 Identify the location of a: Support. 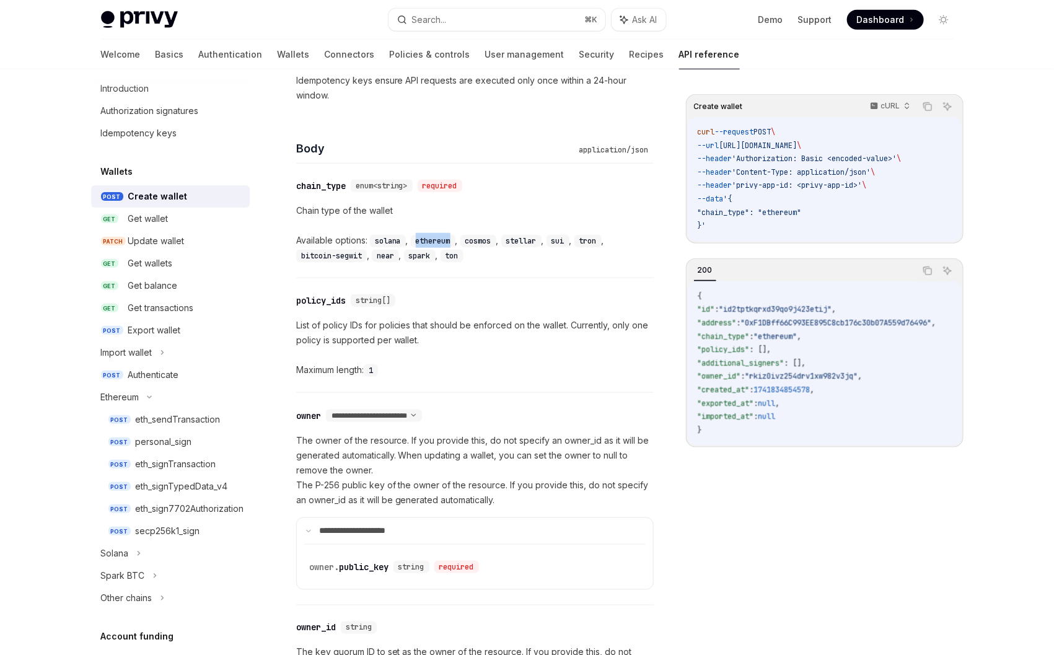
(815, 20).